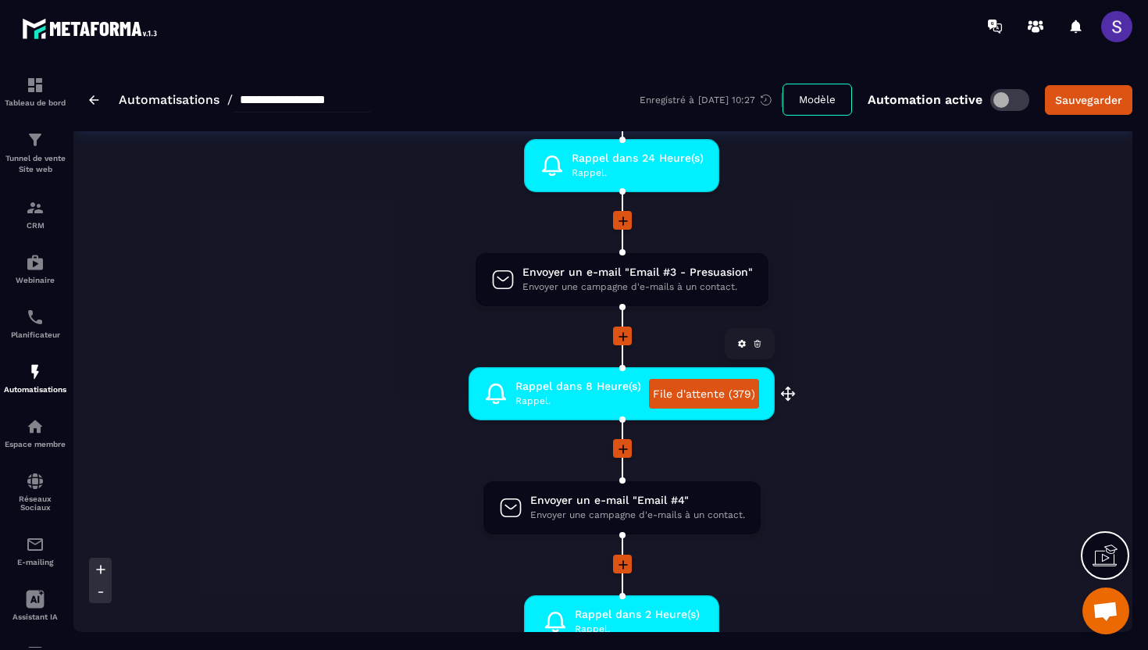 This screenshot has height=650, width=1148. What do you see at coordinates (35, 491) in the screenshot?
I see `a: social-networksocial-networkRéseaux Sociaux` at bounding box center [35, 491].